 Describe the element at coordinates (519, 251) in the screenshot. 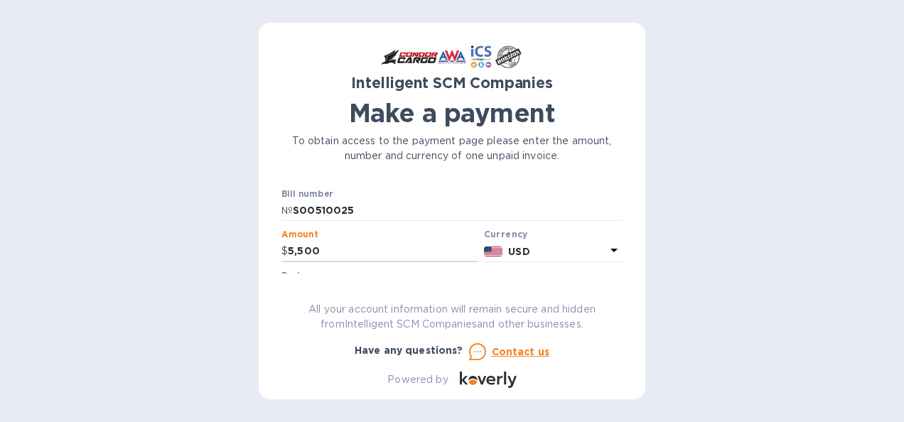

I see `b: USD` at that location.